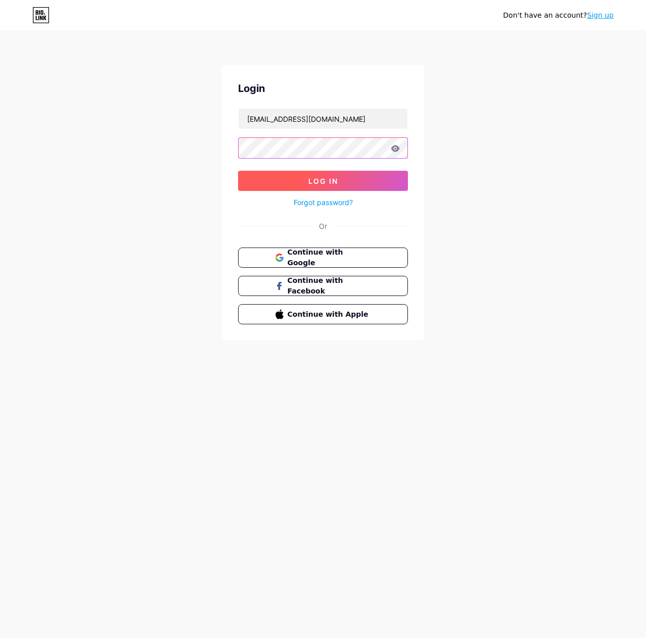 The image size is (646, 638). Describe the element at coordinates (323, 314) in the screenshot. I see `button: Continue with Apple` at that location.